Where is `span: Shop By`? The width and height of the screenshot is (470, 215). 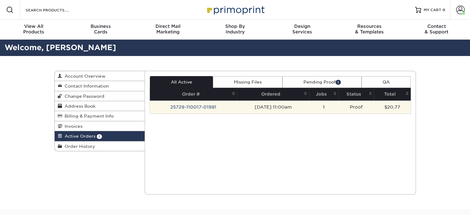 span: Shop By is located at coordinates (235, 26).